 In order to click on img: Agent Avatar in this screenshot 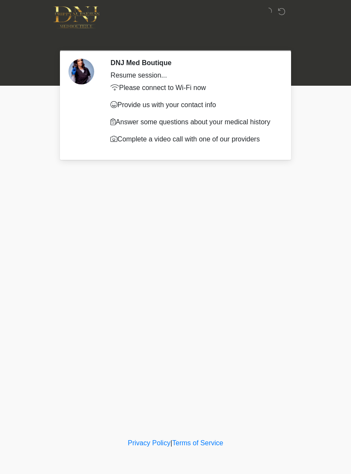, I will do `click(81, 72)`.